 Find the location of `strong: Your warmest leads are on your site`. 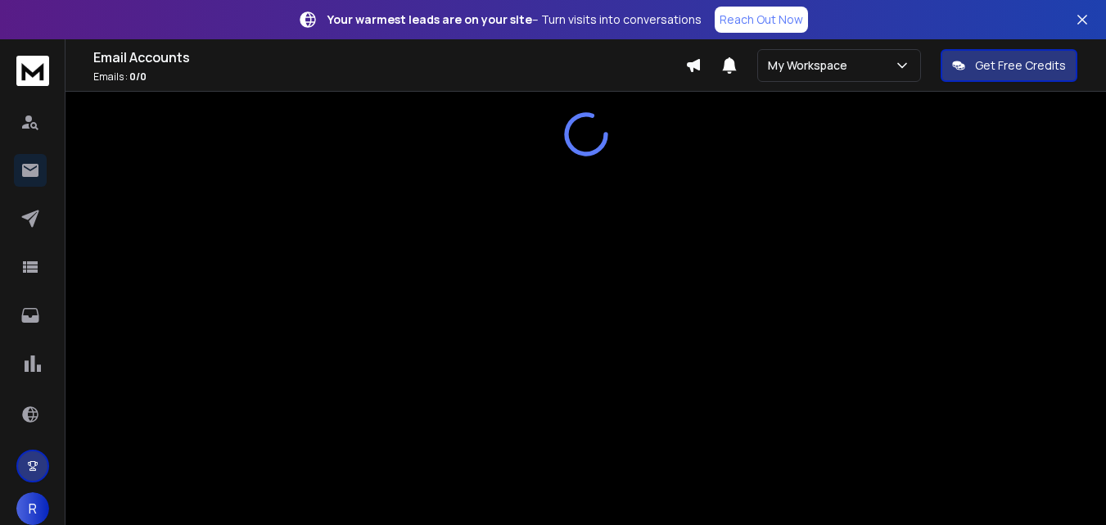

strong: Your warmest leads are on your site is located at coordinates (430, 19).